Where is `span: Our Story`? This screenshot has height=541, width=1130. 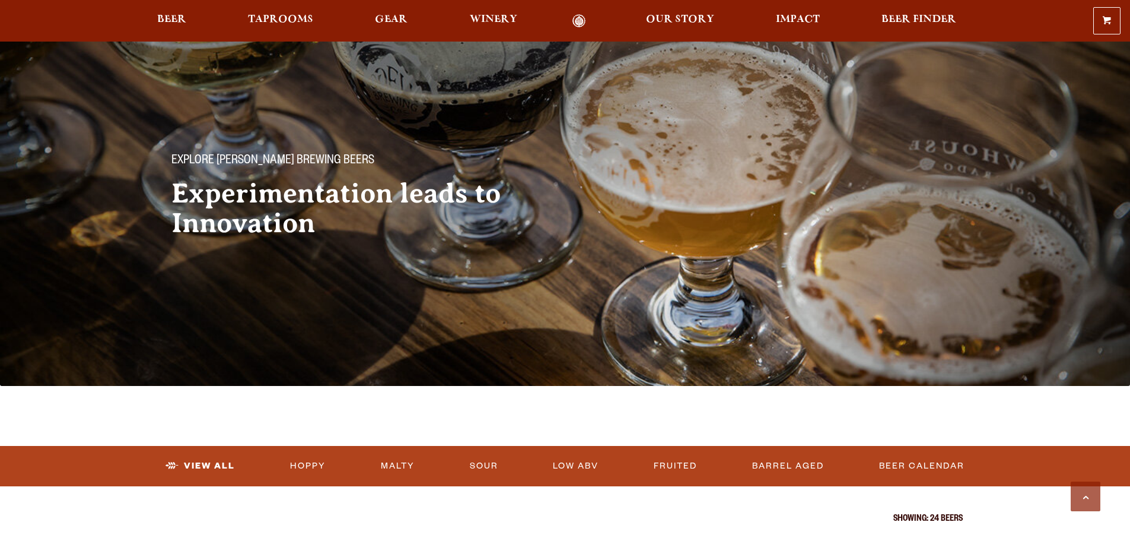
span: Our Story is located at coordinates (680, 20).